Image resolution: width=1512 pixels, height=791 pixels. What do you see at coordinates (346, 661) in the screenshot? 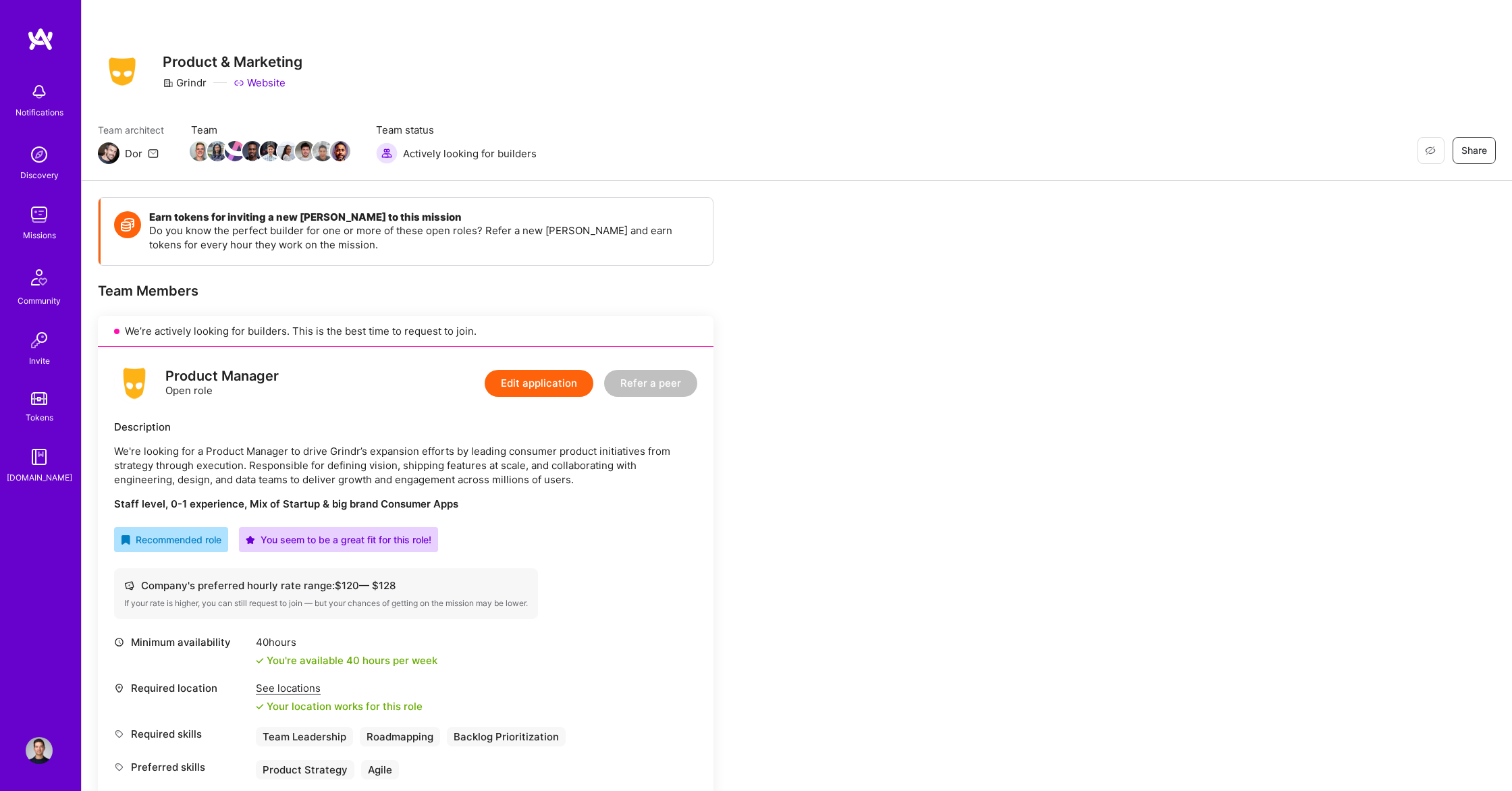
I see `div: You're available 40 hours per week` at bounding box center [346, 661].